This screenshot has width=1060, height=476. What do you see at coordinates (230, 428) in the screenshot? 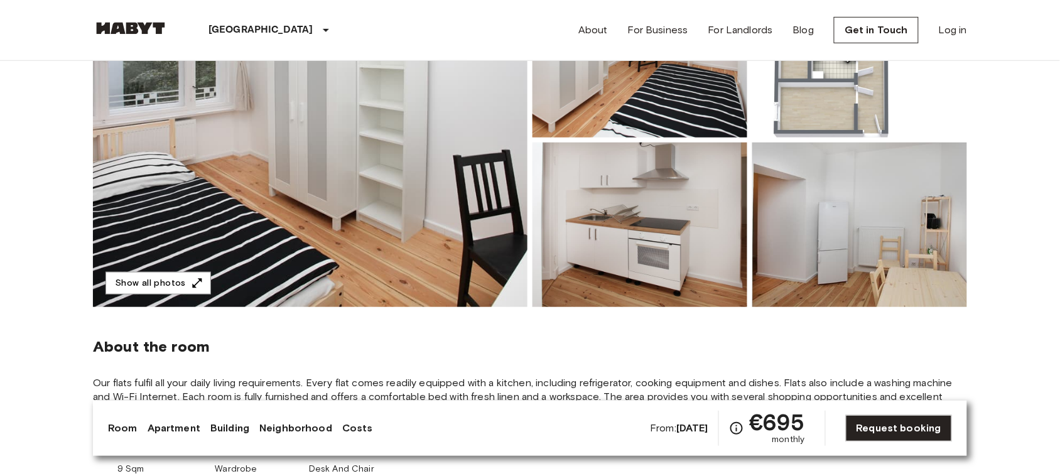
I see `a: Building` at bounding box center [230, 428].